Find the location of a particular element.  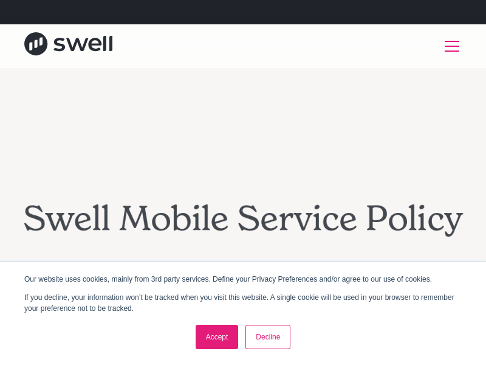

strong: Mobile Terms of Service Policy is located at coordinates (140, 267).